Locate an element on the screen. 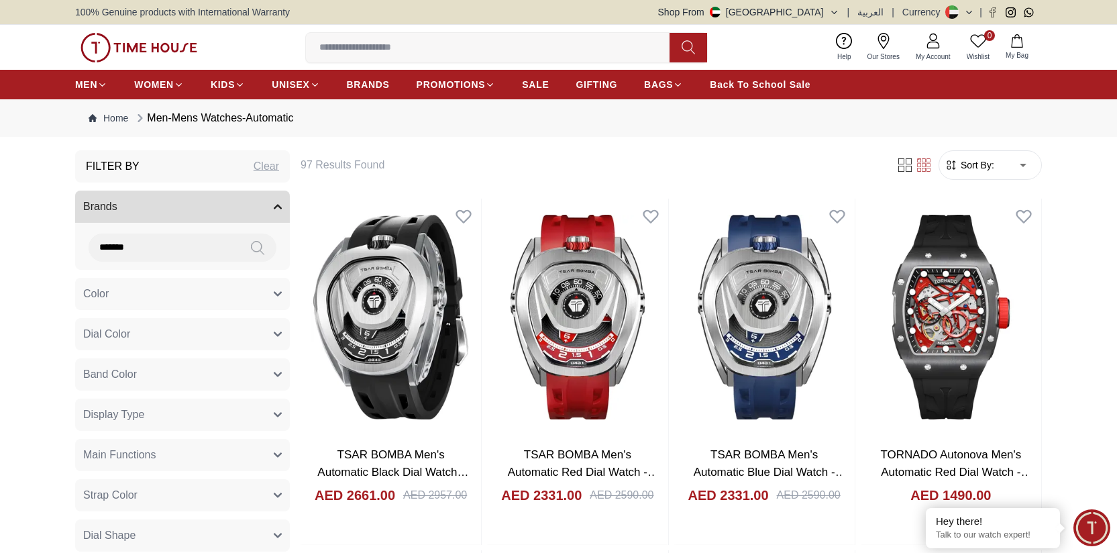 Image resolution: width=1117 pixels, height=553 pixels. span: My Account is located at coordinates (933, 56).